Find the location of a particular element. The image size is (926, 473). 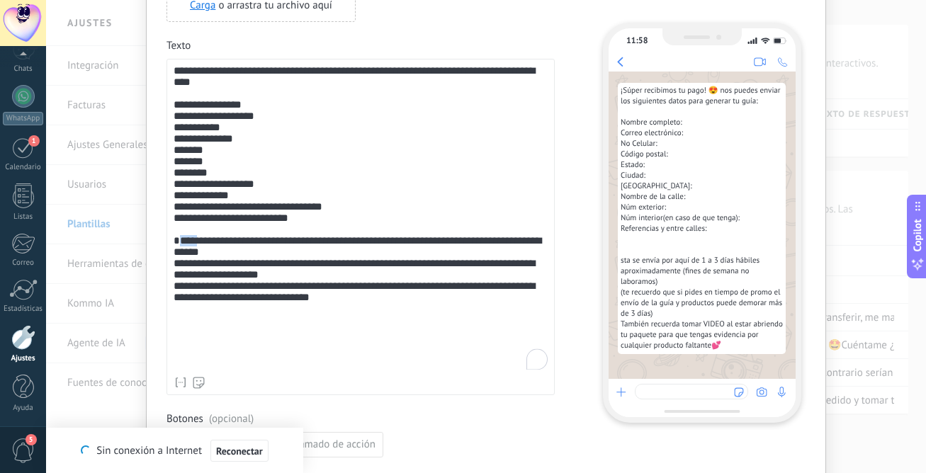

span: Copilot is located at coordinates (917, 236).